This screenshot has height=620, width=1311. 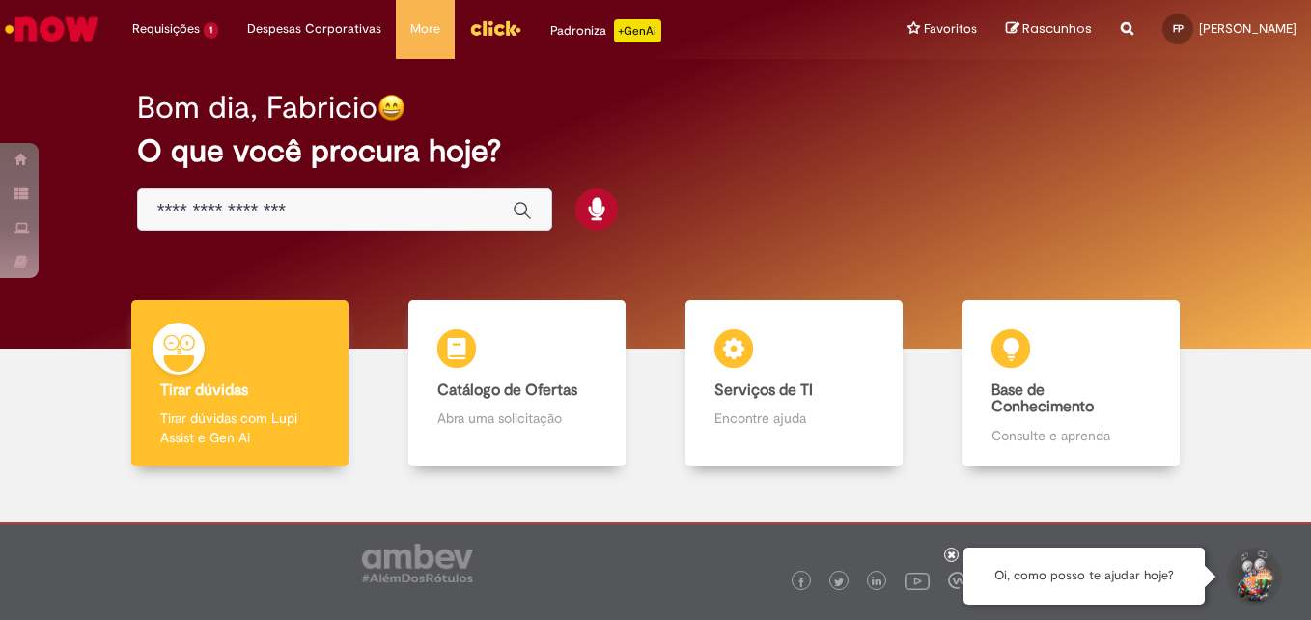 I want to click on span: More, so click(x=425, y=29).